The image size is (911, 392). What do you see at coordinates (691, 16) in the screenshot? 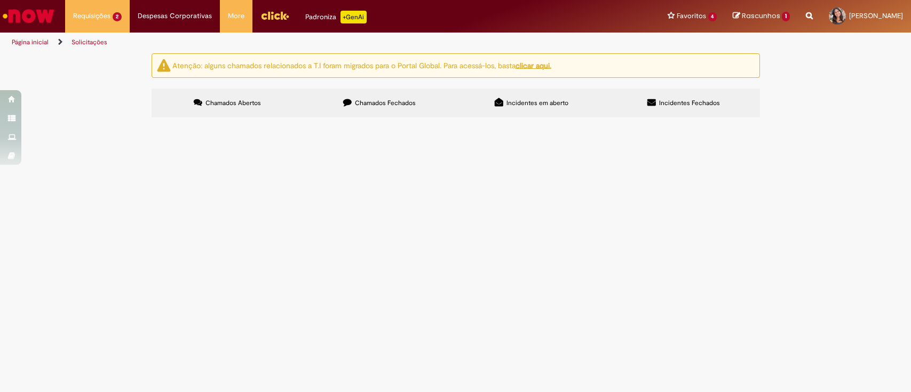
I see `span: Favoritos` at bounding box center [691, 16].